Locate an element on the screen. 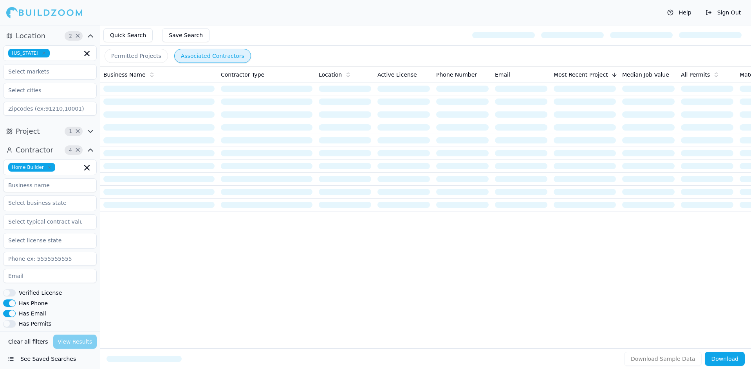 Image resolution: width=751 pixels, height=369 pixels. span: Phone Number is located at coordinates (456, 75).